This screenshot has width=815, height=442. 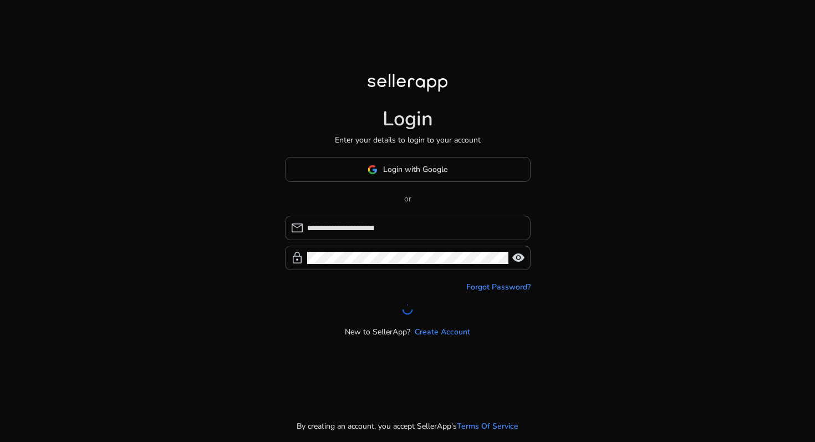 I want to click on p: Enter your details to login to your account, so click(x=407, y=140).